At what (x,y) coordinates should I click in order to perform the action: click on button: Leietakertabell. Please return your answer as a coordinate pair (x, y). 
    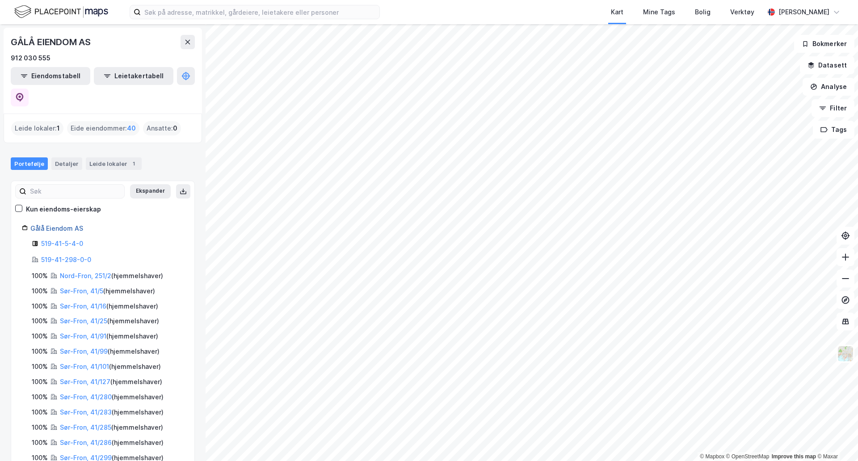
    Looking at the image, I should click on (134, 76).